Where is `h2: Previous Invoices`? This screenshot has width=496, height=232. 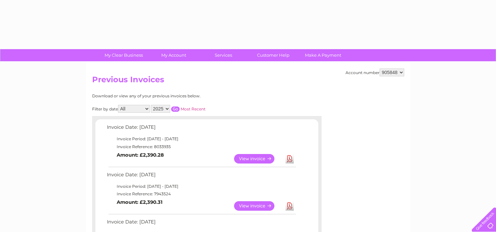
h2: Previous Invoices is located at coordinates (248, 81).